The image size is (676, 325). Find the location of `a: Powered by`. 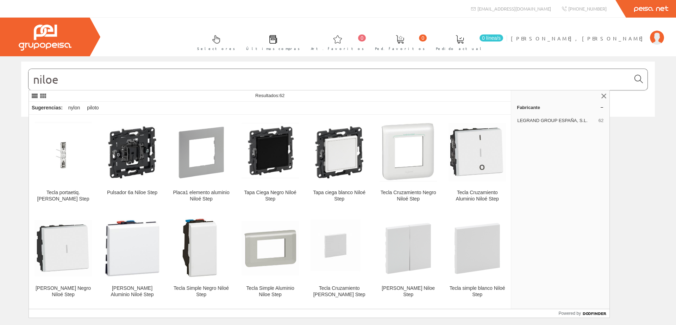

a: Powered by is located at coordinates (584, 314).